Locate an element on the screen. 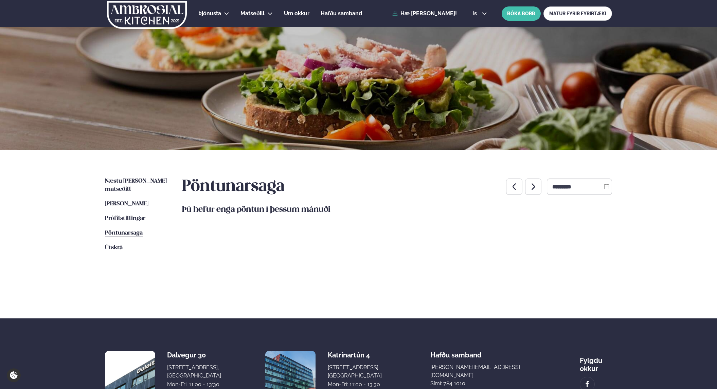 The width and height of the screenshot is (717, 389). span: Um okkur is located at coordinates (297, 13).